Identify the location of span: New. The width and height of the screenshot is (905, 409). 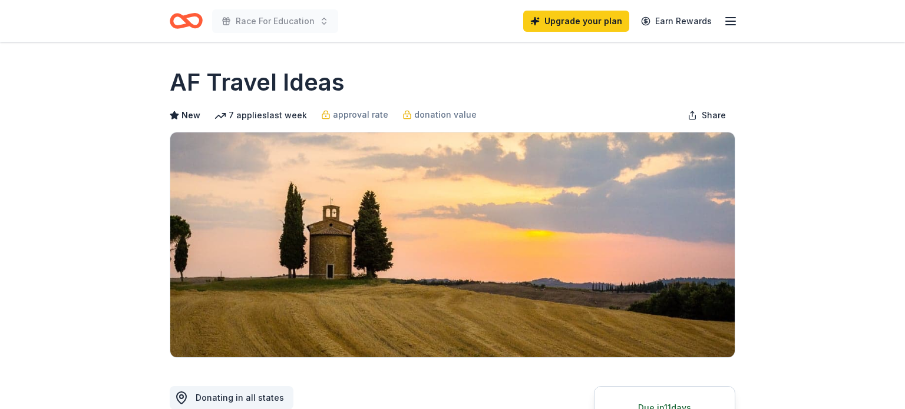
(191, 115).